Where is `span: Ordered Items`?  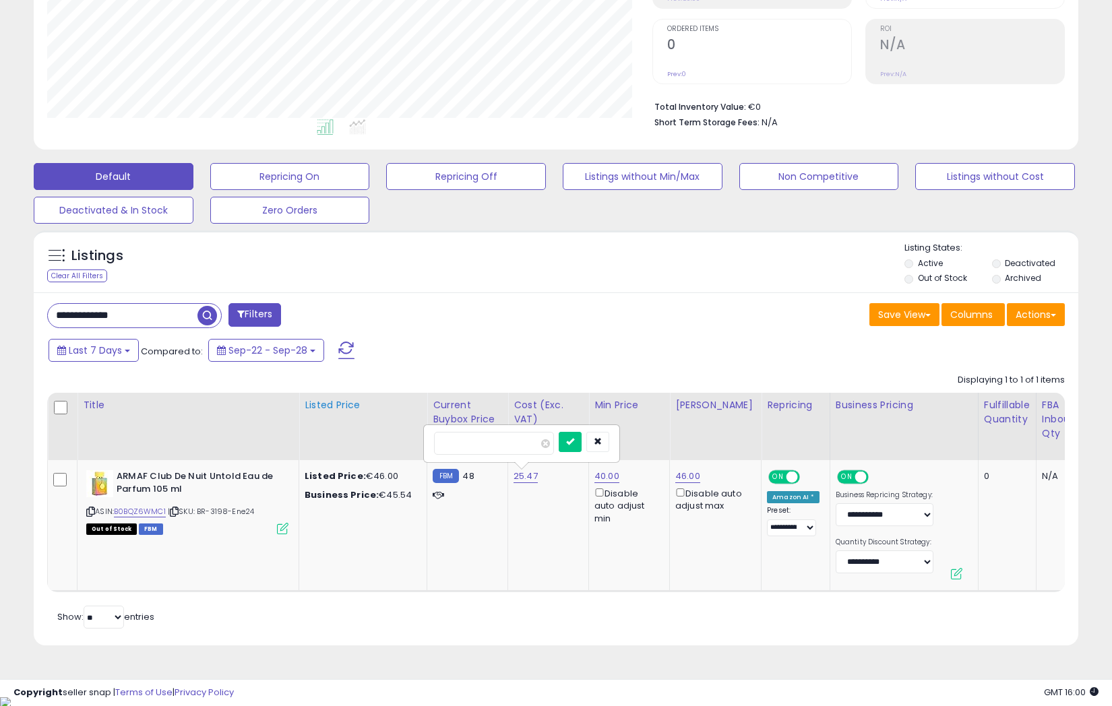 span: Ordered Items is located at coordinates (759, 29).